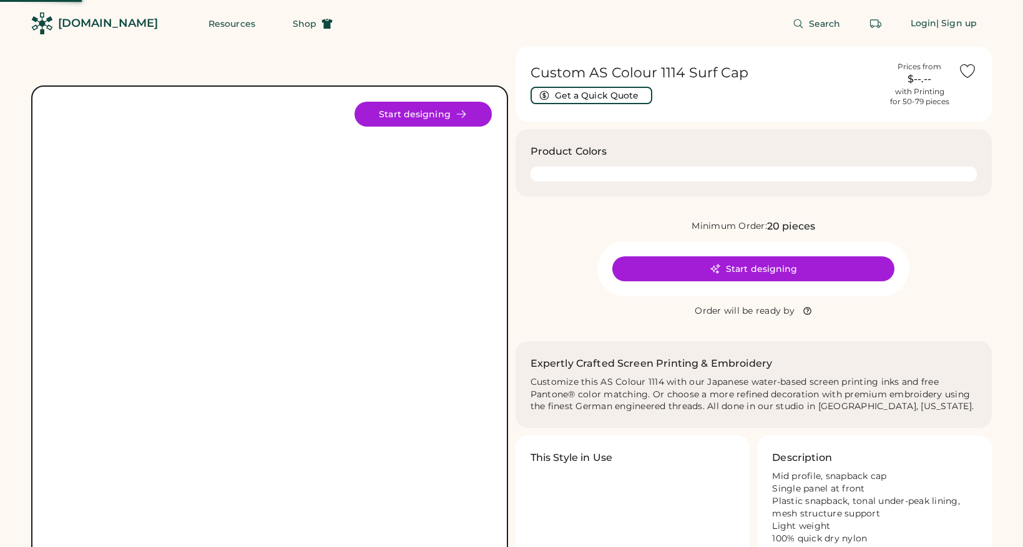 The image size is (1023, 547). What do you see at coordinates (919, 67) in the screenshot?
I see `div: Prices from` at bounding box center [919, 67].